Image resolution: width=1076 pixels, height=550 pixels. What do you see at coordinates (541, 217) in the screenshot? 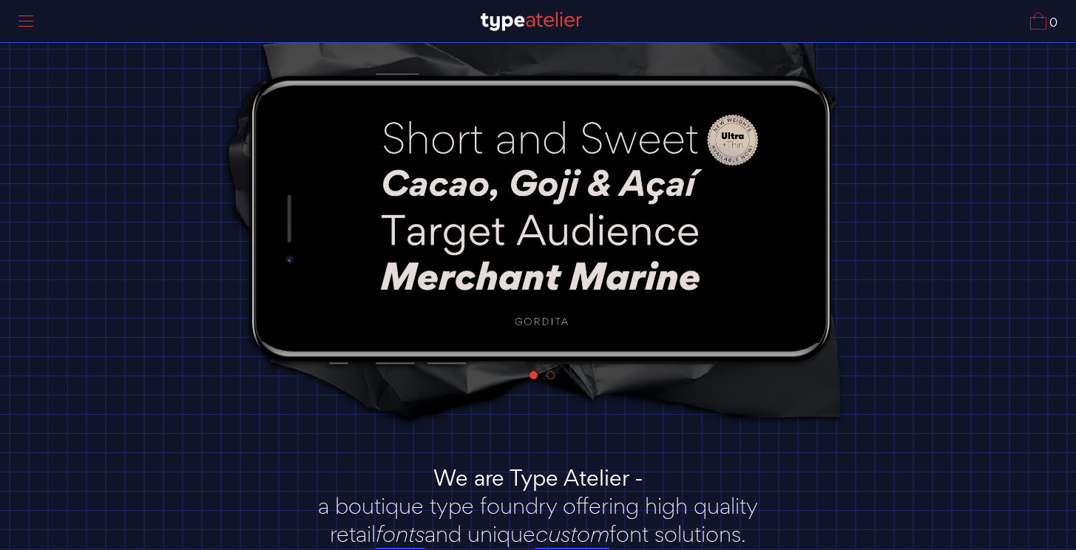
I see `img: Gordita` at bounding box center [541, 217].